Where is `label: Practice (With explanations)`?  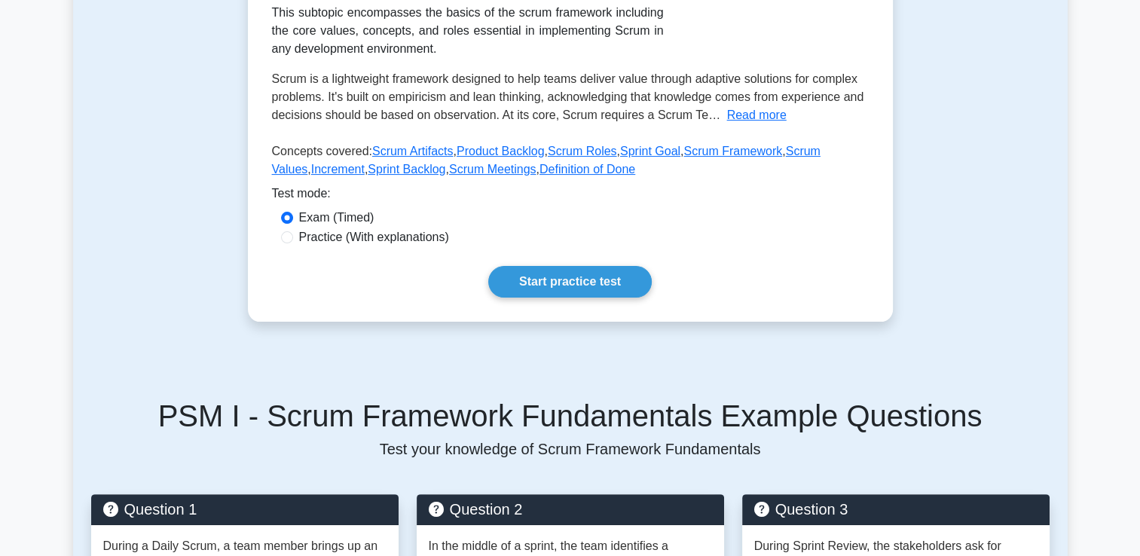
label: Practice (With explanations) is located at coordinates (374, 237).